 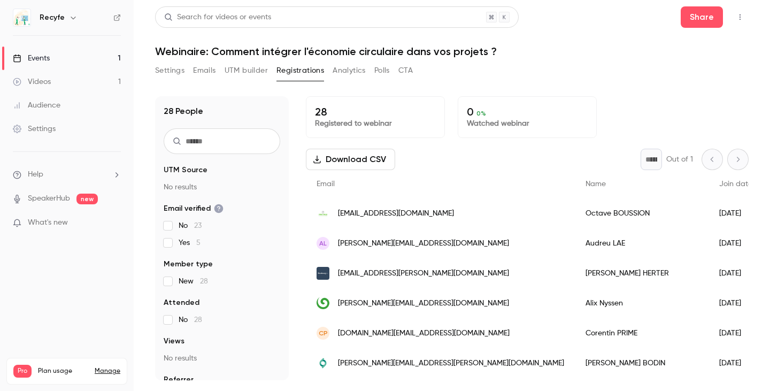 What do you see at coordinates (170, 71) in the screenshot?
I see `button: Settings` at bounding box center [170, 71].